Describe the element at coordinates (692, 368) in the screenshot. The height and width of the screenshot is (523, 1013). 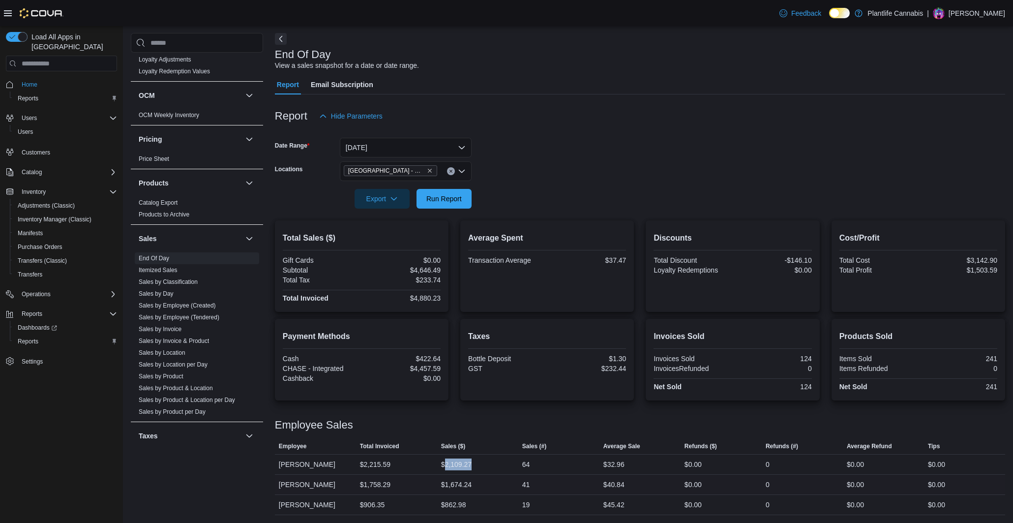
I see `div: InvoicesRefunded` at that location.